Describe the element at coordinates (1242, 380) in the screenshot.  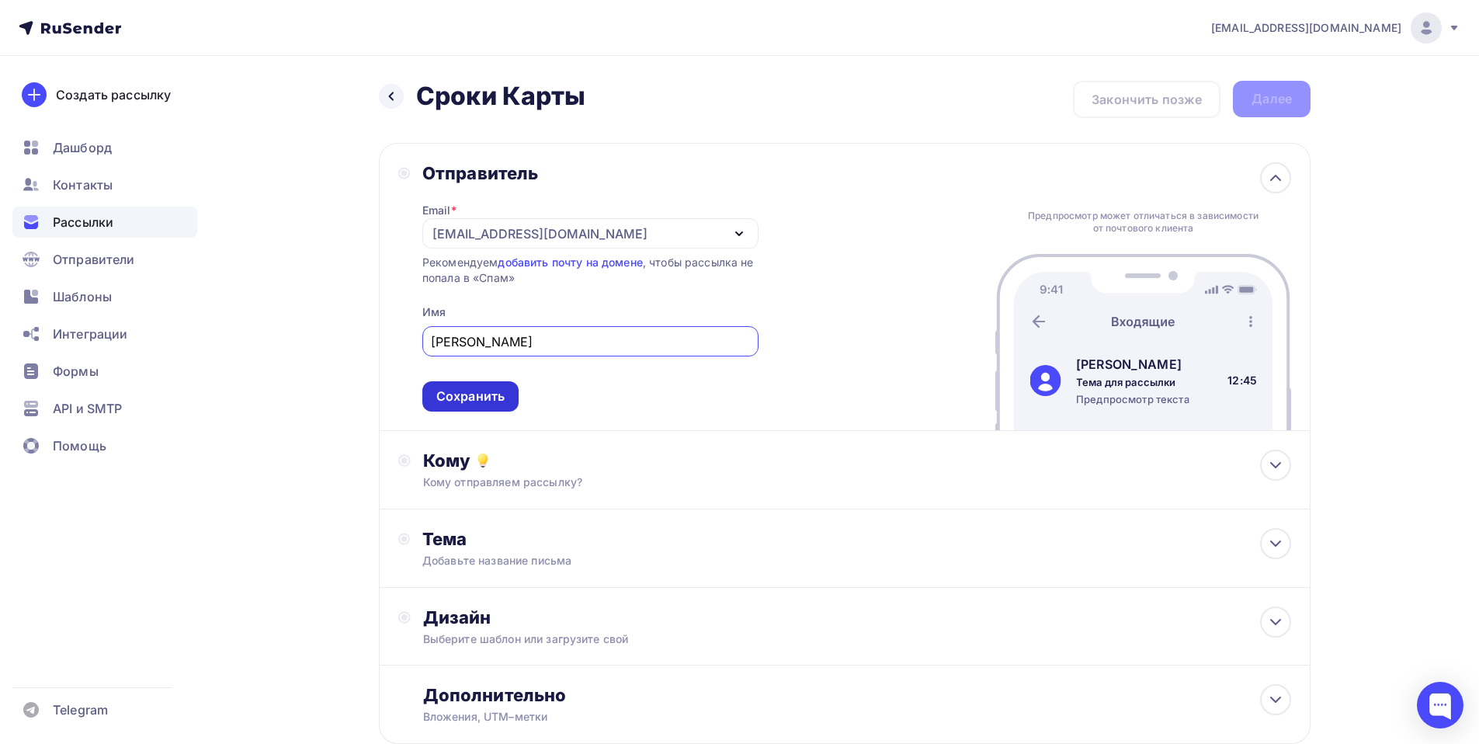
I see `div: 12:45` at that location.